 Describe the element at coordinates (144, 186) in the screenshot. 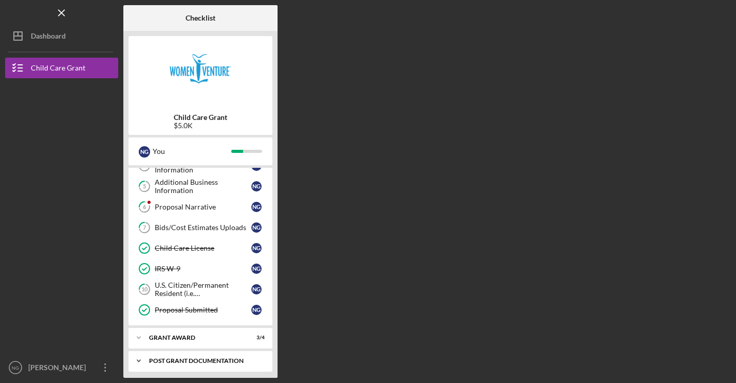

I see `tspan: 5` at that location.